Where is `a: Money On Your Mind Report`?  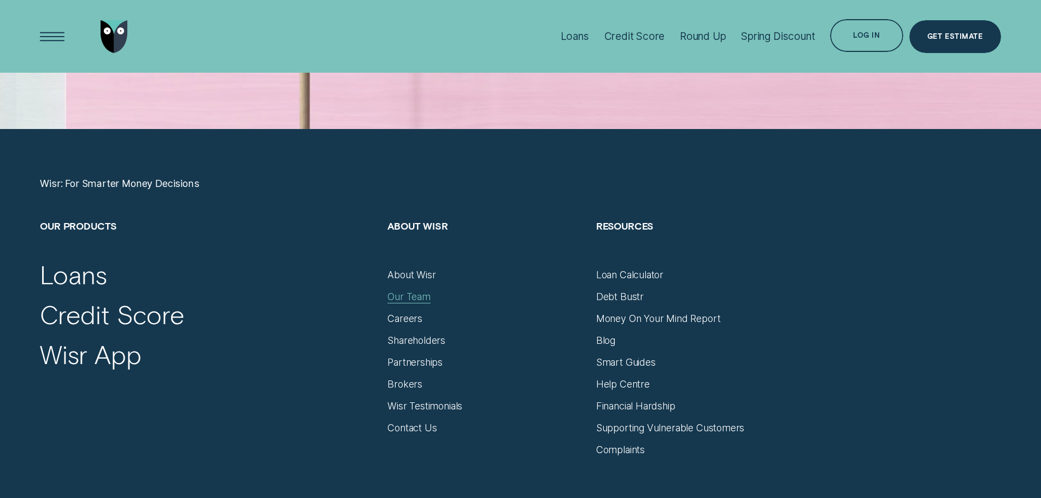 a: Money On Your Mind Report is located at coordinates (659, 319).